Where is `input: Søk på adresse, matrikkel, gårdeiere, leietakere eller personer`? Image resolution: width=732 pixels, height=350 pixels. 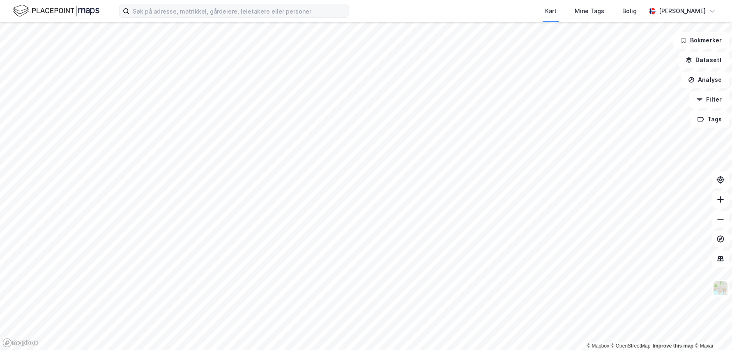 input: Søk på adresse, matrikkel, gårdeiere, leietakere eller personer is located at coordinates (239, 11).